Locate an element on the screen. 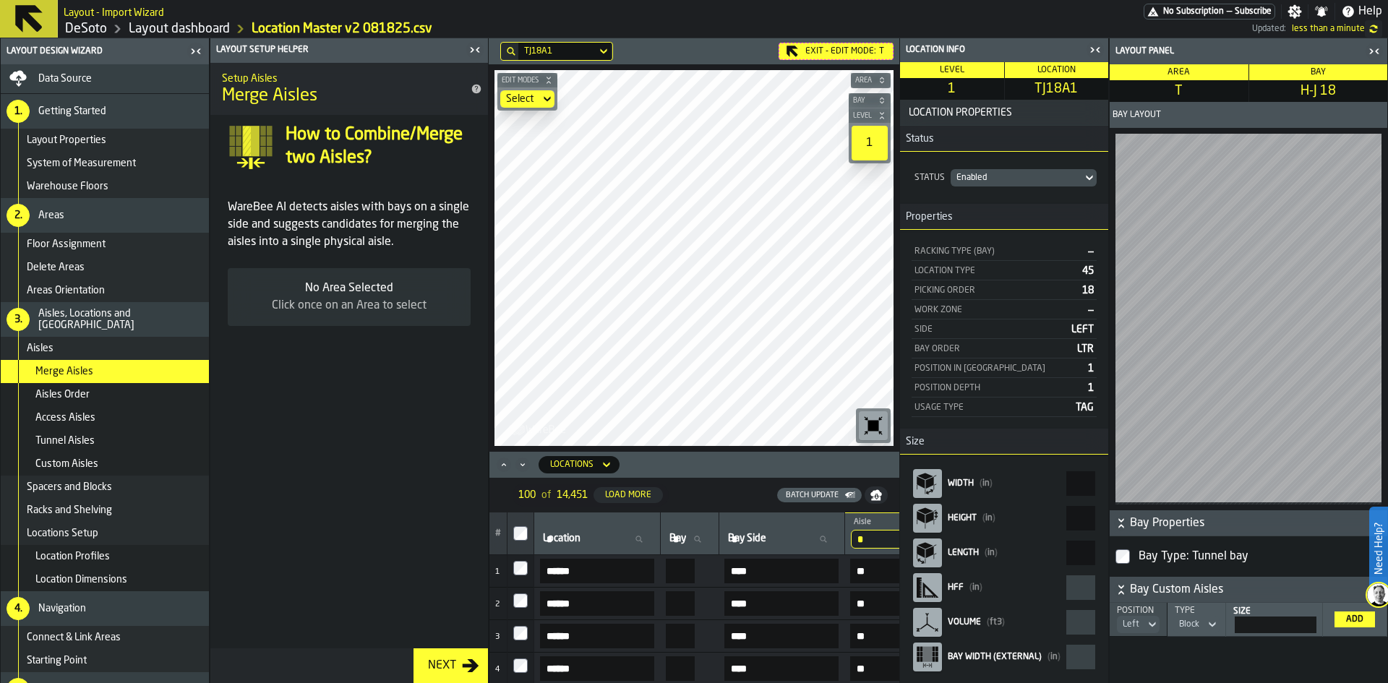  label: button-toggle-Notifications is located at coordinates (1321, 12).